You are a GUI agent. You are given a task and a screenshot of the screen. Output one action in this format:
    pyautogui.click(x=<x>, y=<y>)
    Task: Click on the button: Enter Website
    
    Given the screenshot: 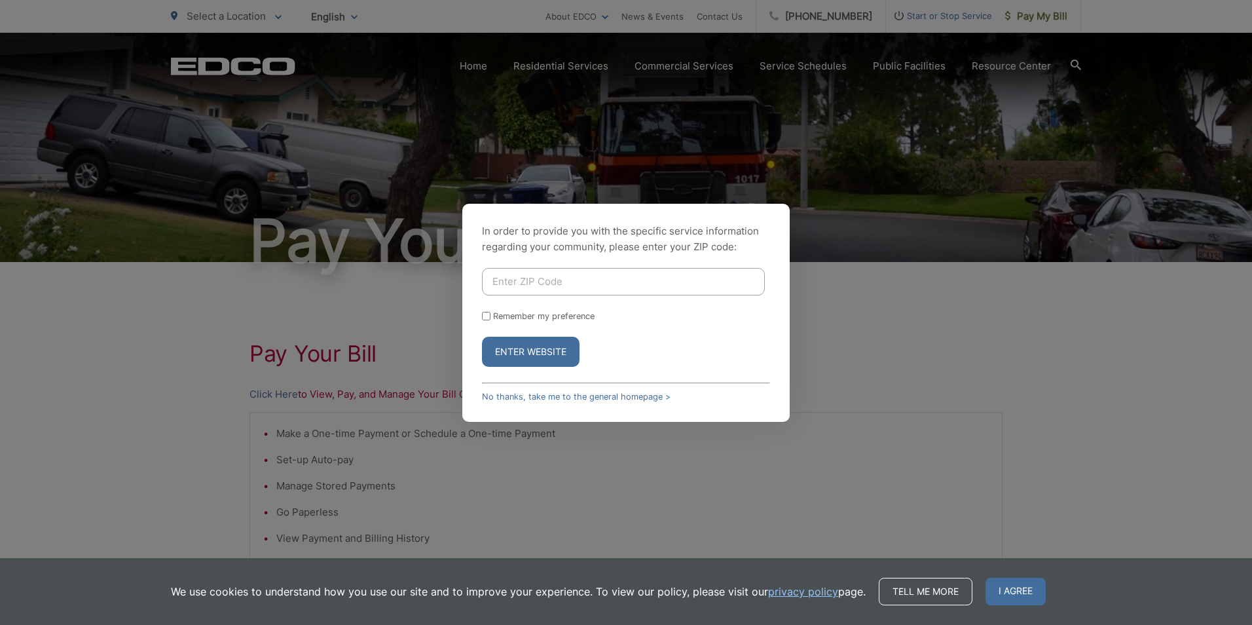 What is the action you would take?
    pyautogui.click(x=530, y=352)
    